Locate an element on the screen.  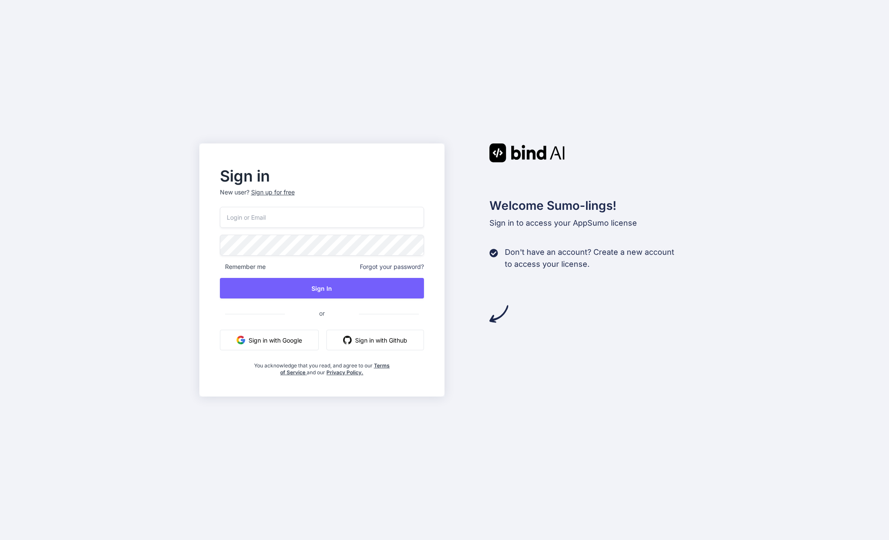
button: Sign in with Google is located at coordinates (269, 340).